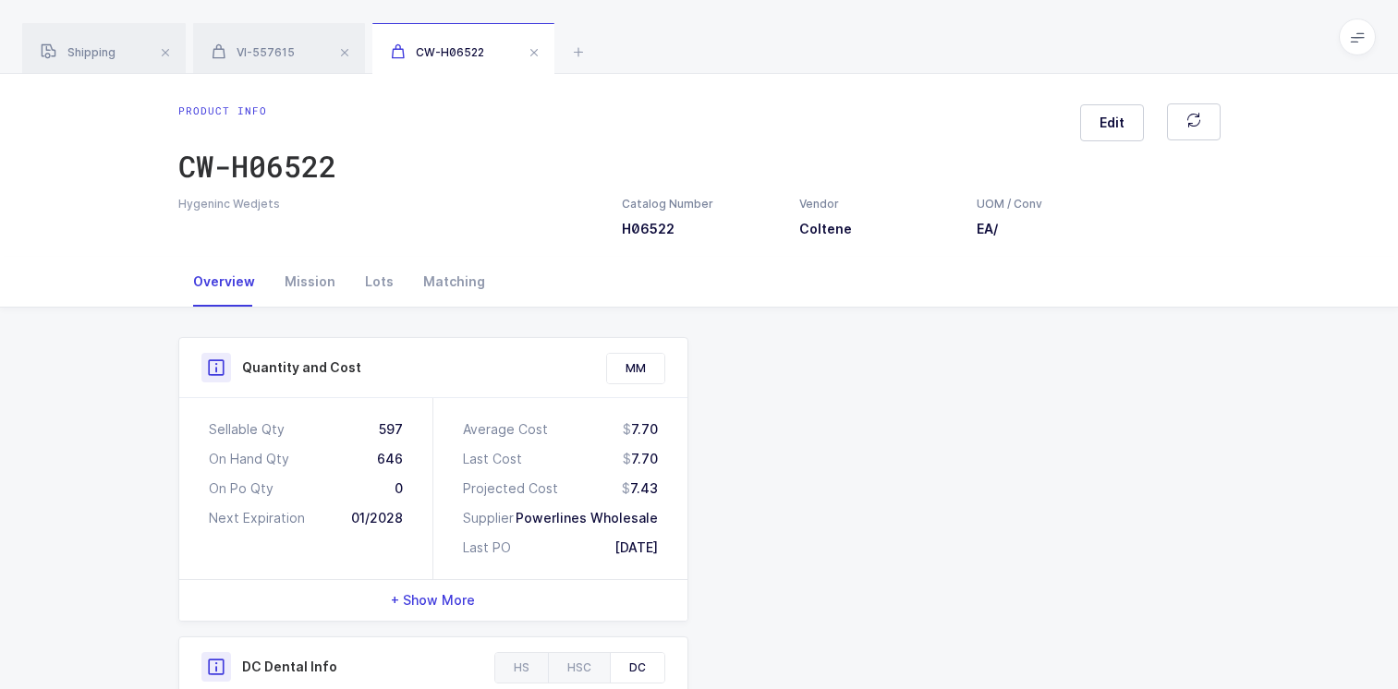 This screenshot has width=1398, height=689. What do you see at coordinates (224, 282) in the screenshot?
I see `div: Overview` at bounding box center [224, 282].